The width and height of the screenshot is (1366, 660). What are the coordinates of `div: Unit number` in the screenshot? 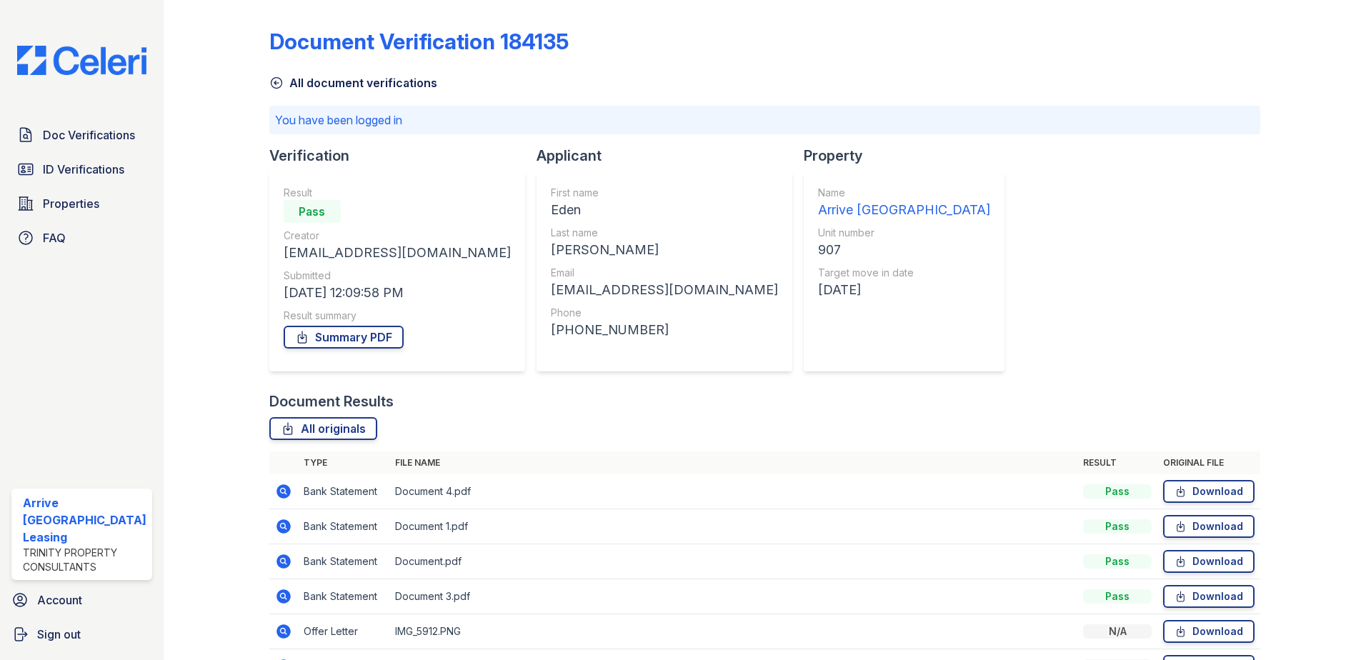 It's located at (903, 233).